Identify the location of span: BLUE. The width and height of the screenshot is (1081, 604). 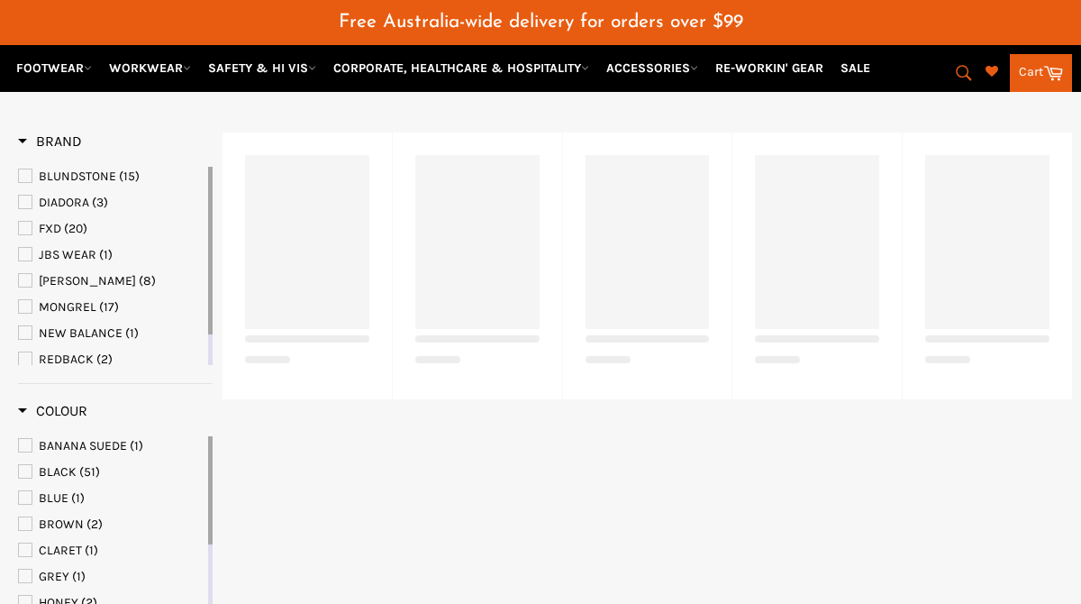
(53, 497).